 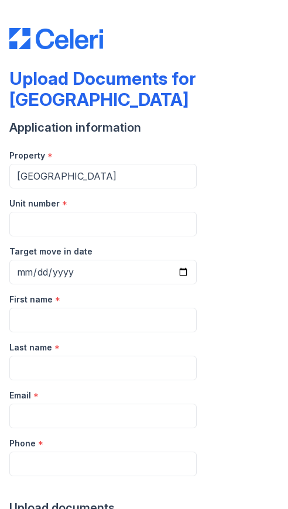 I want to click on div: Application information, so click(x=144, y=128).